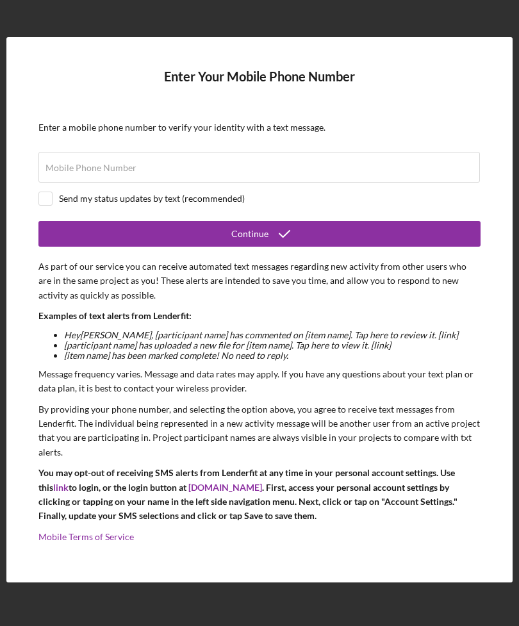 Image resolution: width=519 pixels, height=626 pixels. I want to click on p: You may opt-out of receiving SMS alerts from Lenderfit at any time in your personal account setti..., so click(259, 495).